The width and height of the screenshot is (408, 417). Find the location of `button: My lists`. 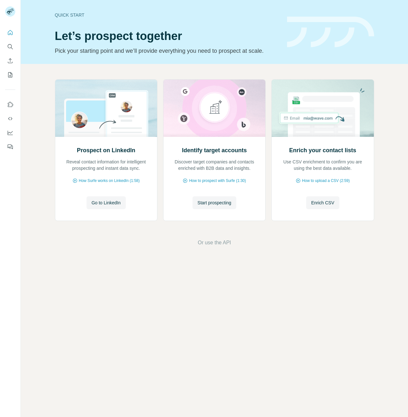

button: My lists is located at coordinates (10, 75).